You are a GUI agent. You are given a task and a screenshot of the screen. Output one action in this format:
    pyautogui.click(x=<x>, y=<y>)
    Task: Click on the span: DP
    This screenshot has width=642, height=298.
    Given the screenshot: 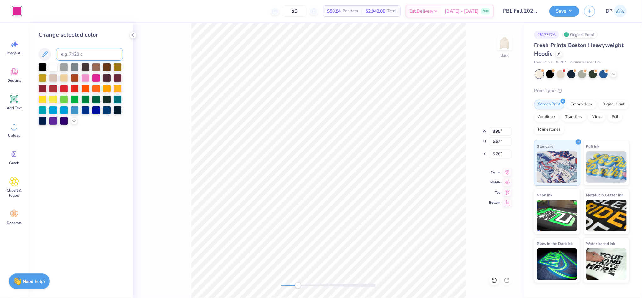 What is the action you would take?
    pyautogui.click(x=609, y=11)
    